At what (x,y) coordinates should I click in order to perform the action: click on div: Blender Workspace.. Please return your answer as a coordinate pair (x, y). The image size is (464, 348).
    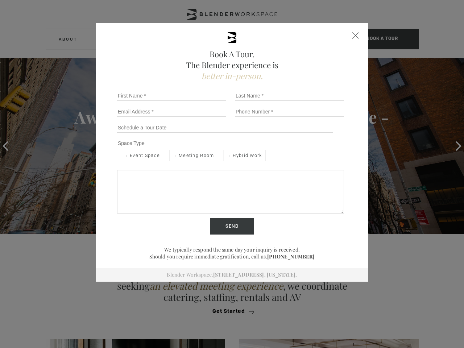
    Looking at the image, I should click on (232, 275).